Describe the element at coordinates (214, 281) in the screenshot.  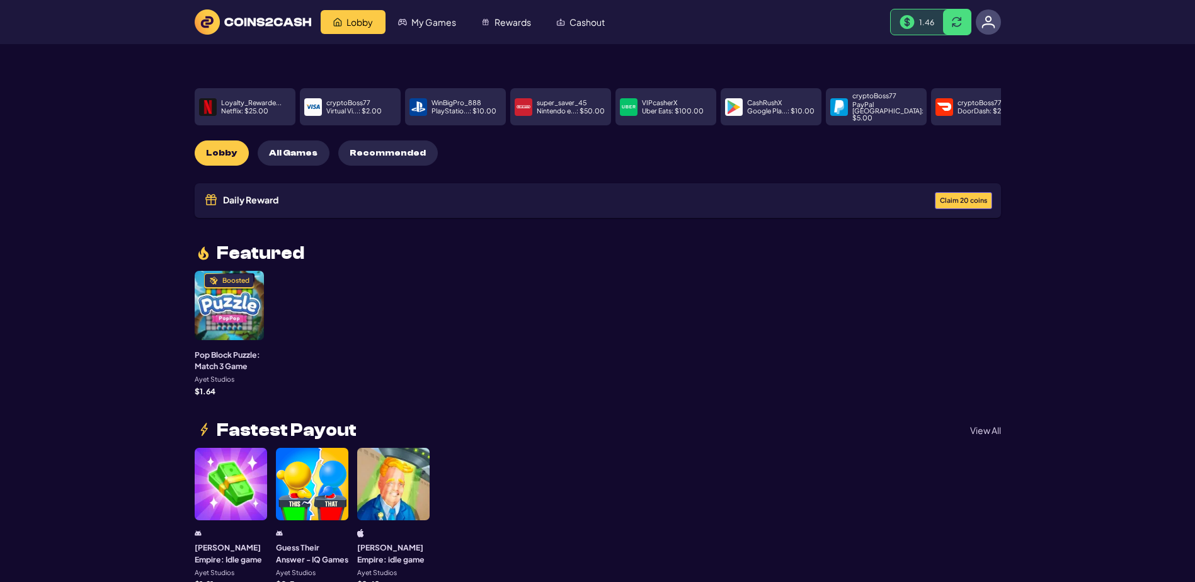
I see `img: Boosted` at that location.